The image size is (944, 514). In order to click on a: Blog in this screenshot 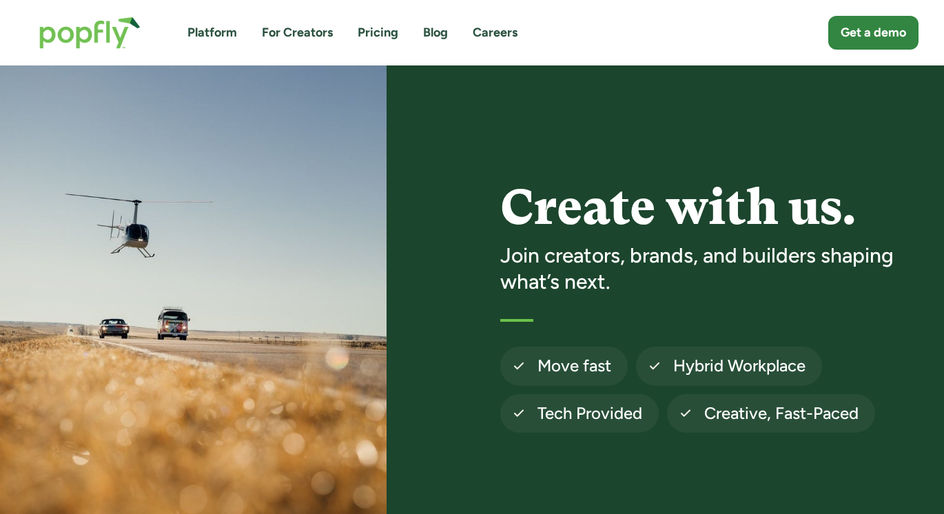, I will do `click(436, 32)`.